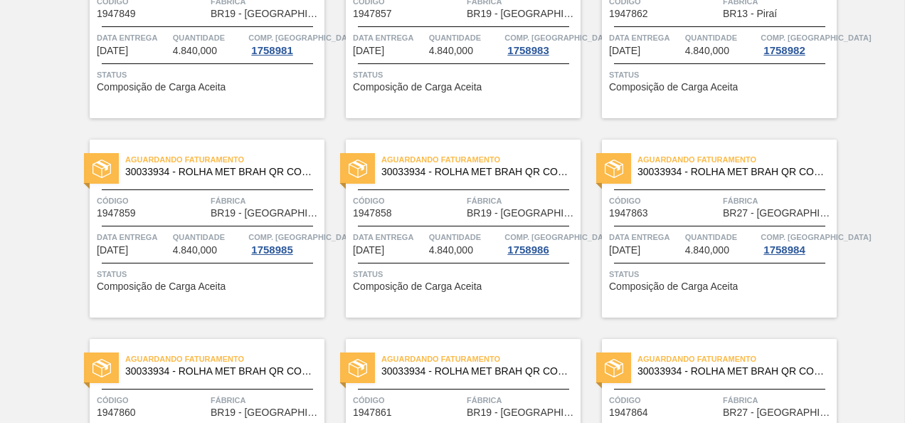 Image resolution: width=905 pixels, height=423 pixels. I want to click on div: 1758986, so click(528, 250).